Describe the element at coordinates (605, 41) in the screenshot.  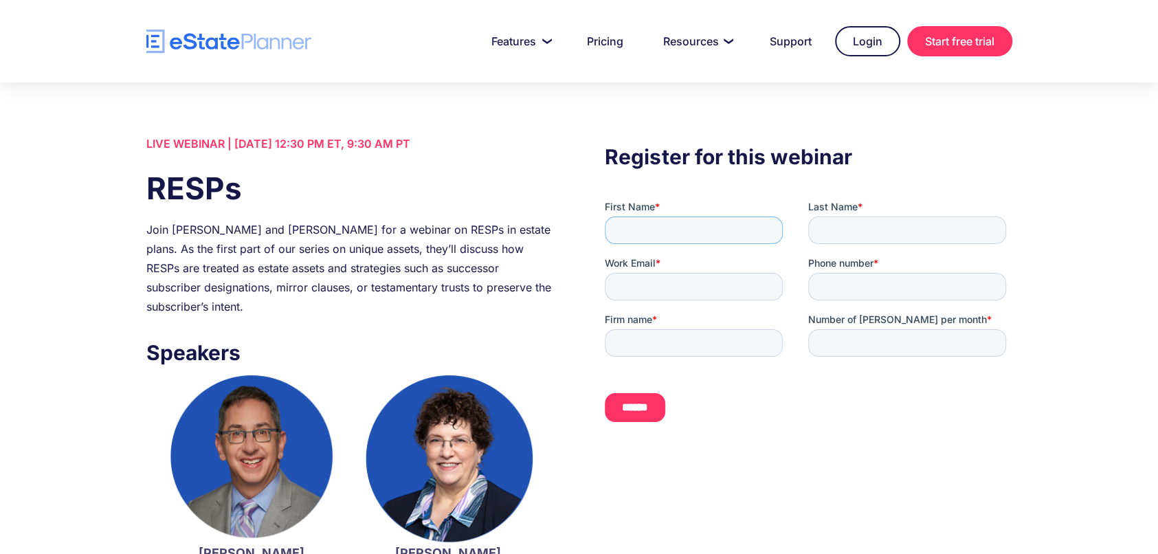
I see `a: Pricing` at that location.